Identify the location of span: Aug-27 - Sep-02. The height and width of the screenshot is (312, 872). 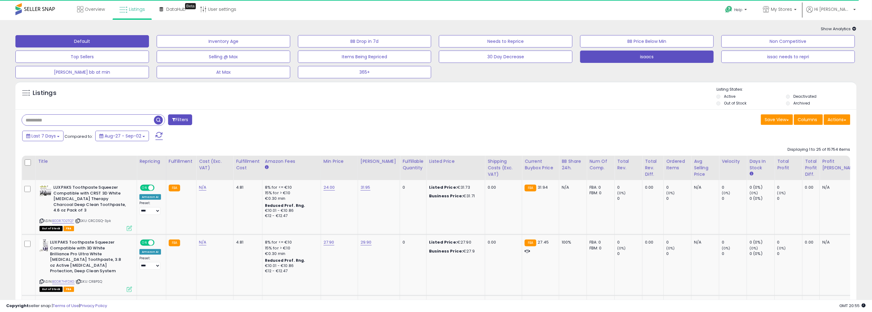
(123, 136).